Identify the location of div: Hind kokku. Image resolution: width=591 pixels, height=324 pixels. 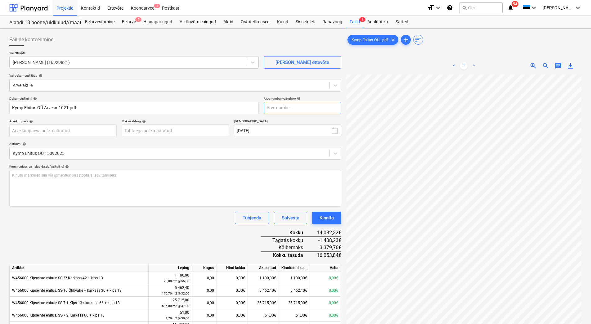
(232, 268).